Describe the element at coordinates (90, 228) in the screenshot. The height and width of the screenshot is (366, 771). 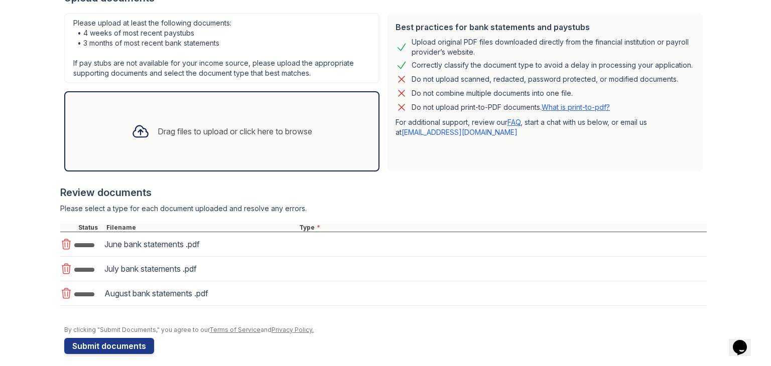
I see `div: Status` at that location.